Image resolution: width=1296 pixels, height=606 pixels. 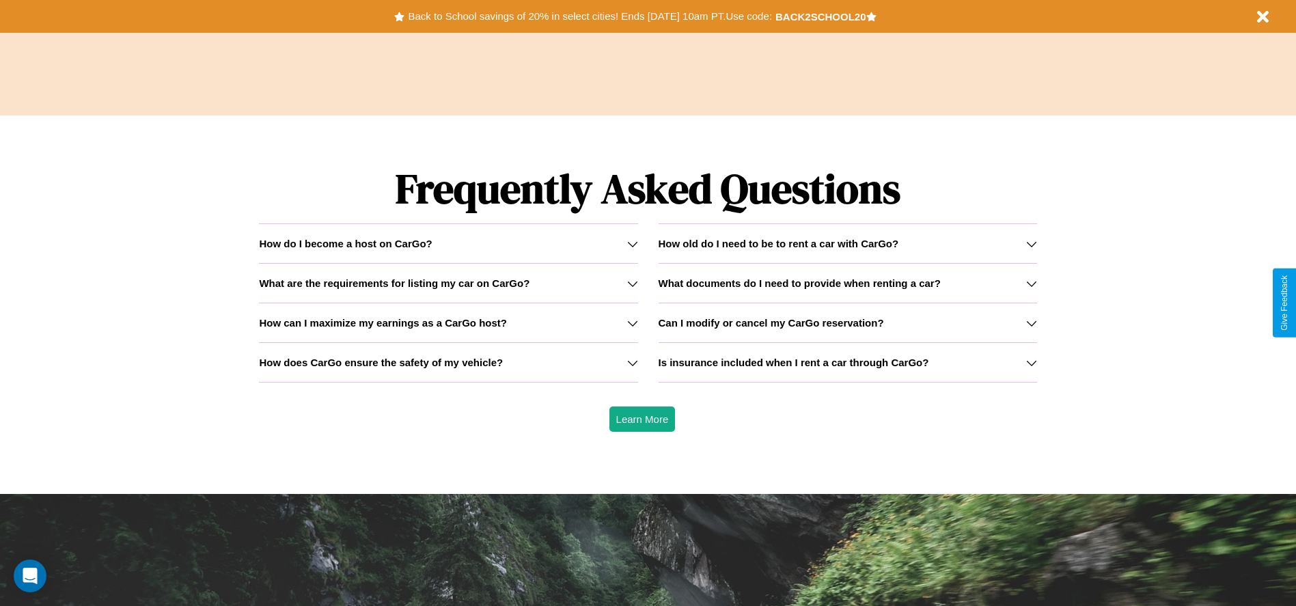 I want to click on h3: Is insurance included when I rent a car through CarGo?, so click(x=794, y=362).